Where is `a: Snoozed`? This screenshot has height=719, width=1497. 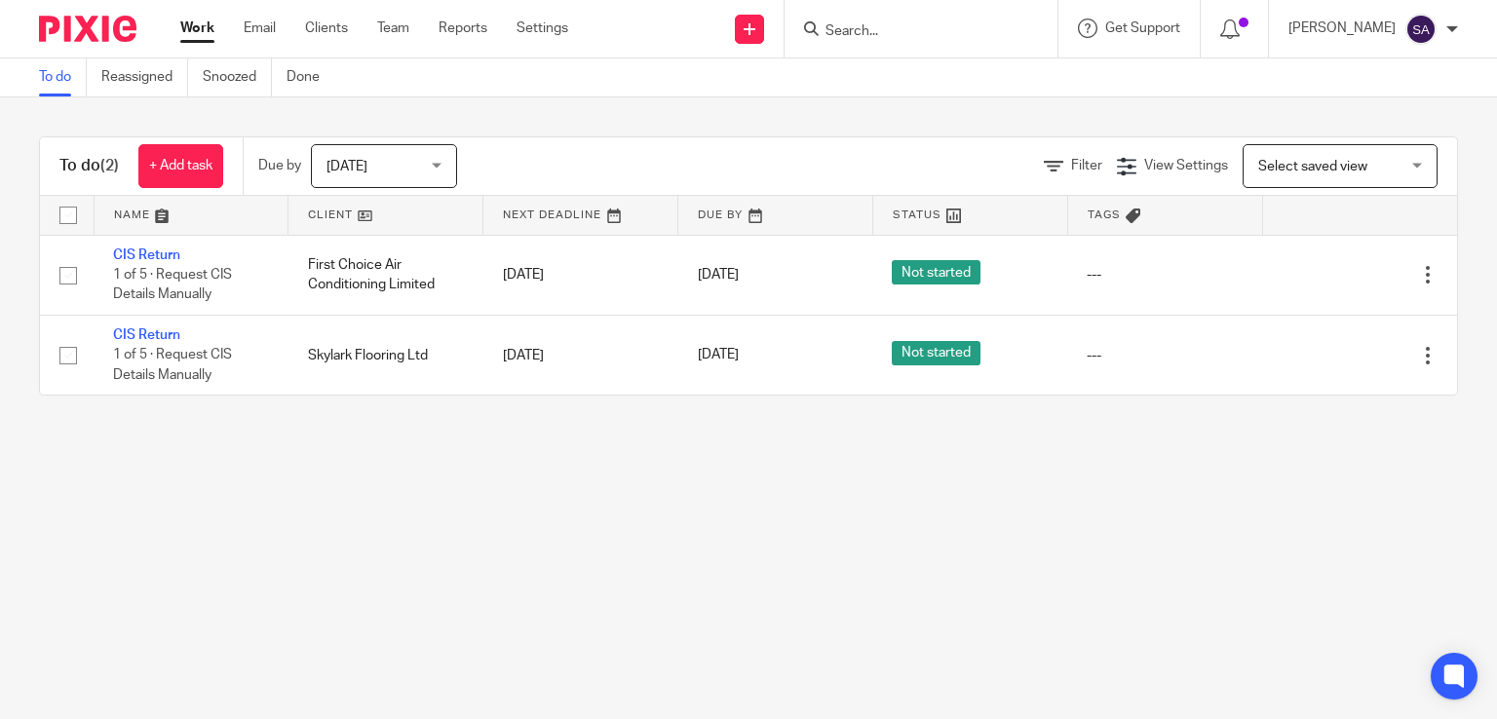
a: Snoozed is located at coordinates (237, 77).